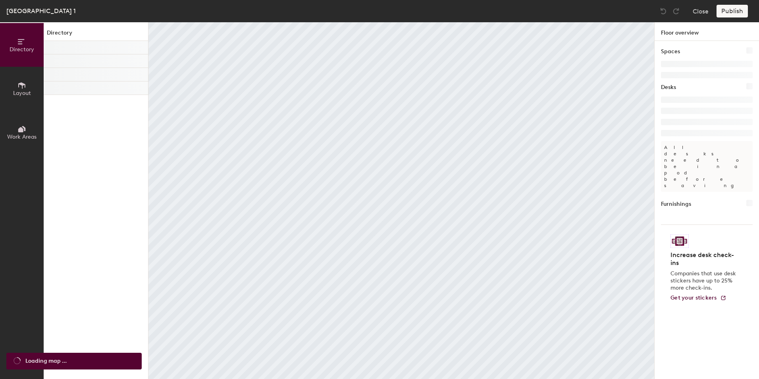 Image resolution: width=759 pixels, height=379 pixels. What do you see at coordinates (96, 35) in the screenshot?
I see `h1: Directory` at bounding box center [96, 35].